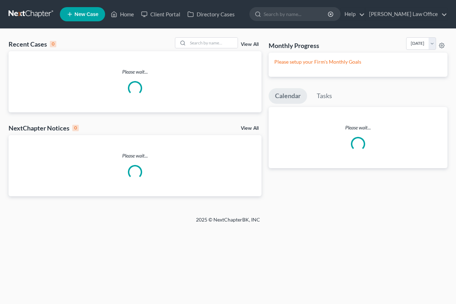 Image resolution: width=456 pixels, height=304 pixels. I want to click on a: Tasks, so click(324, 96).